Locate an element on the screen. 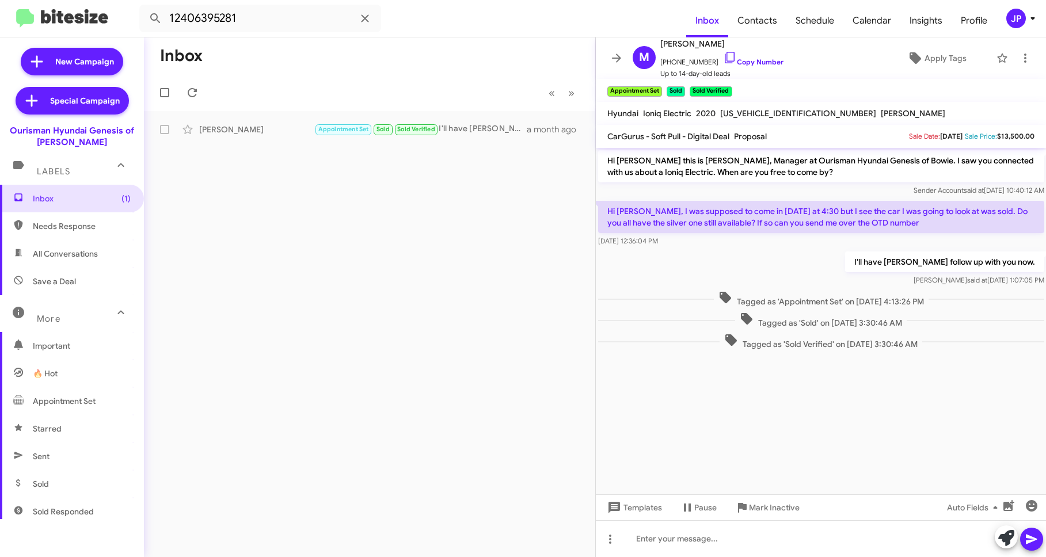 This screenshot has height=557, width=1046. span: Schedule is located at coordinates (815, 21).